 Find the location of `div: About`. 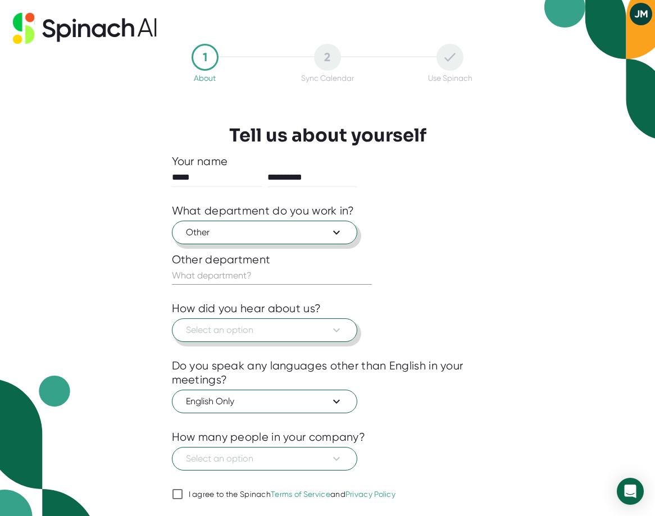

div: About is located at coordinates (205, 78).